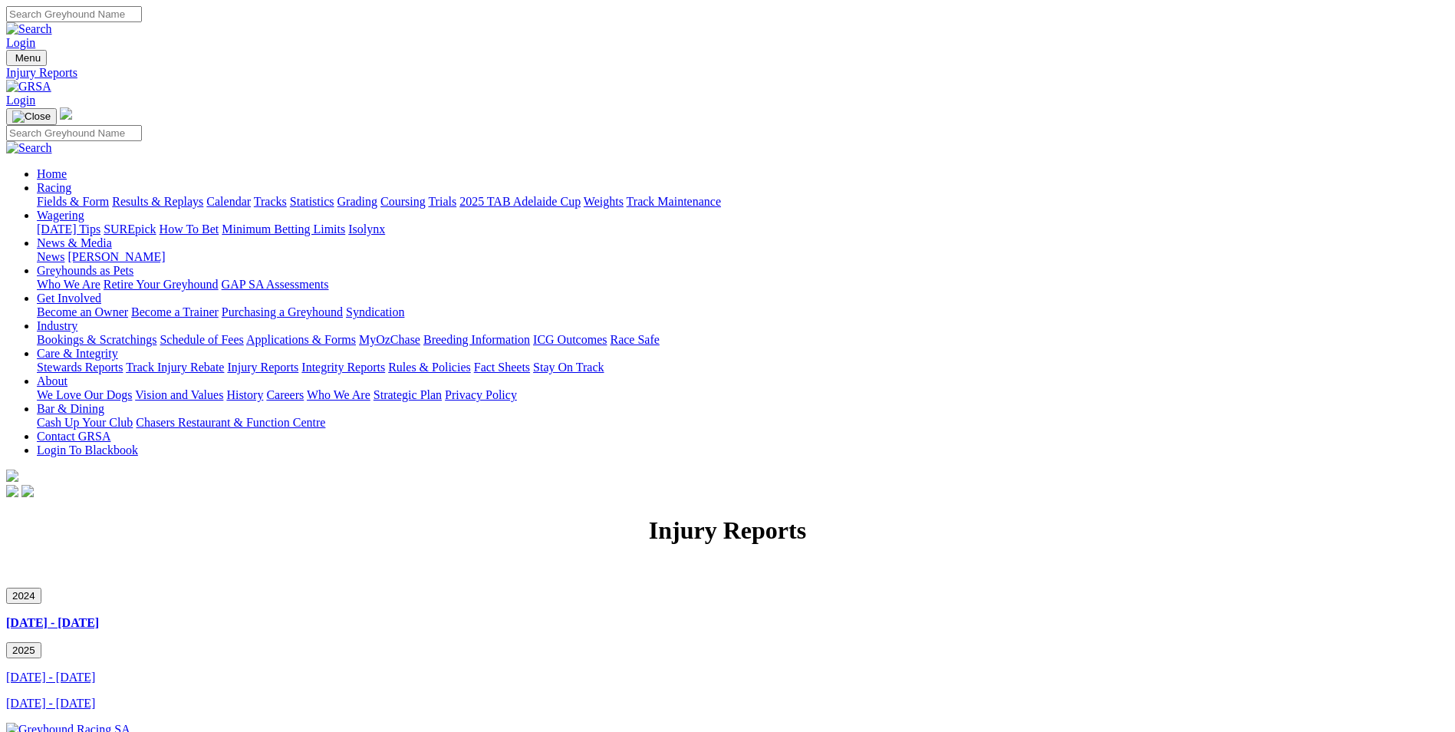 This screenshot has height=732, width=1455. Describe the element at coordinates (357, 201) in the screenshot. I see `a: Grading` at that location.